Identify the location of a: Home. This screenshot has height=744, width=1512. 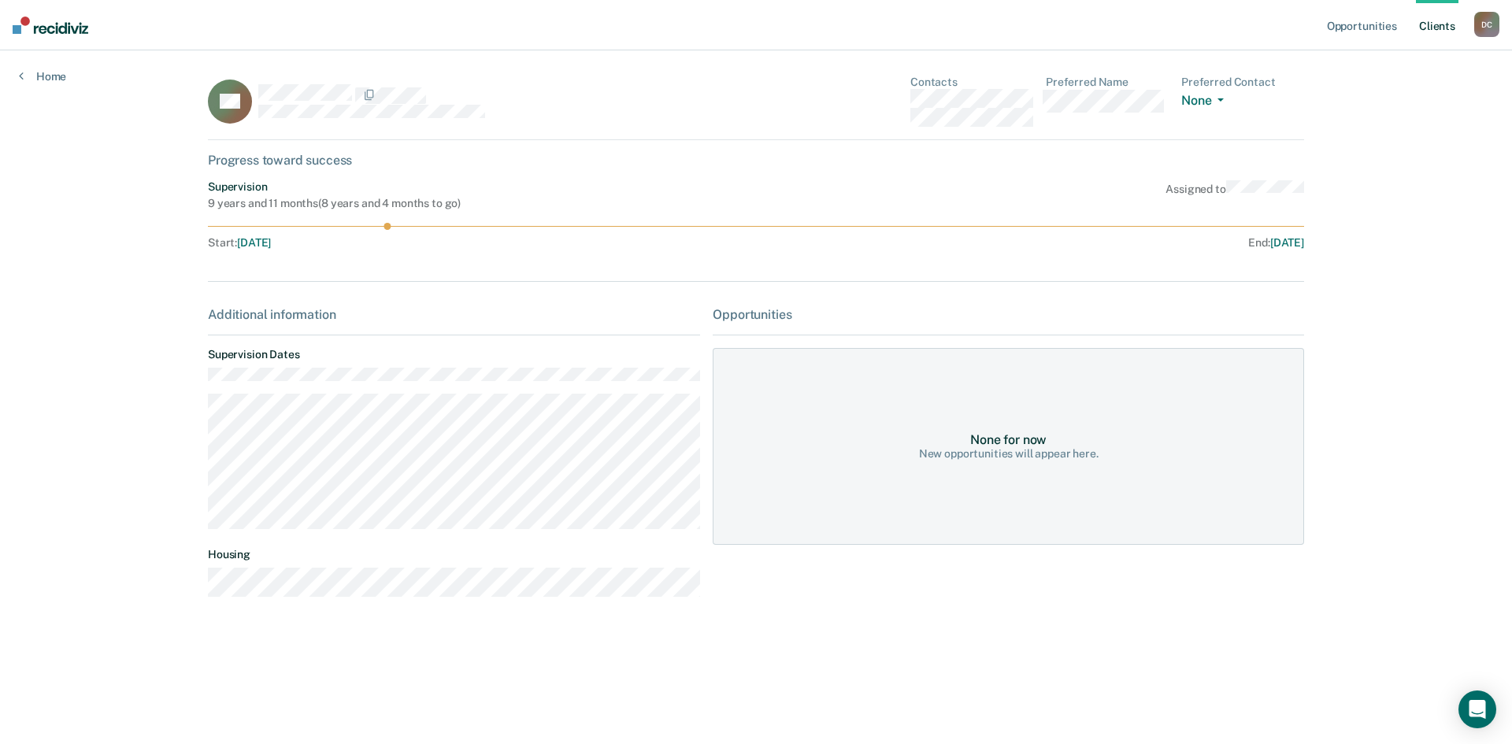
(43, 76).